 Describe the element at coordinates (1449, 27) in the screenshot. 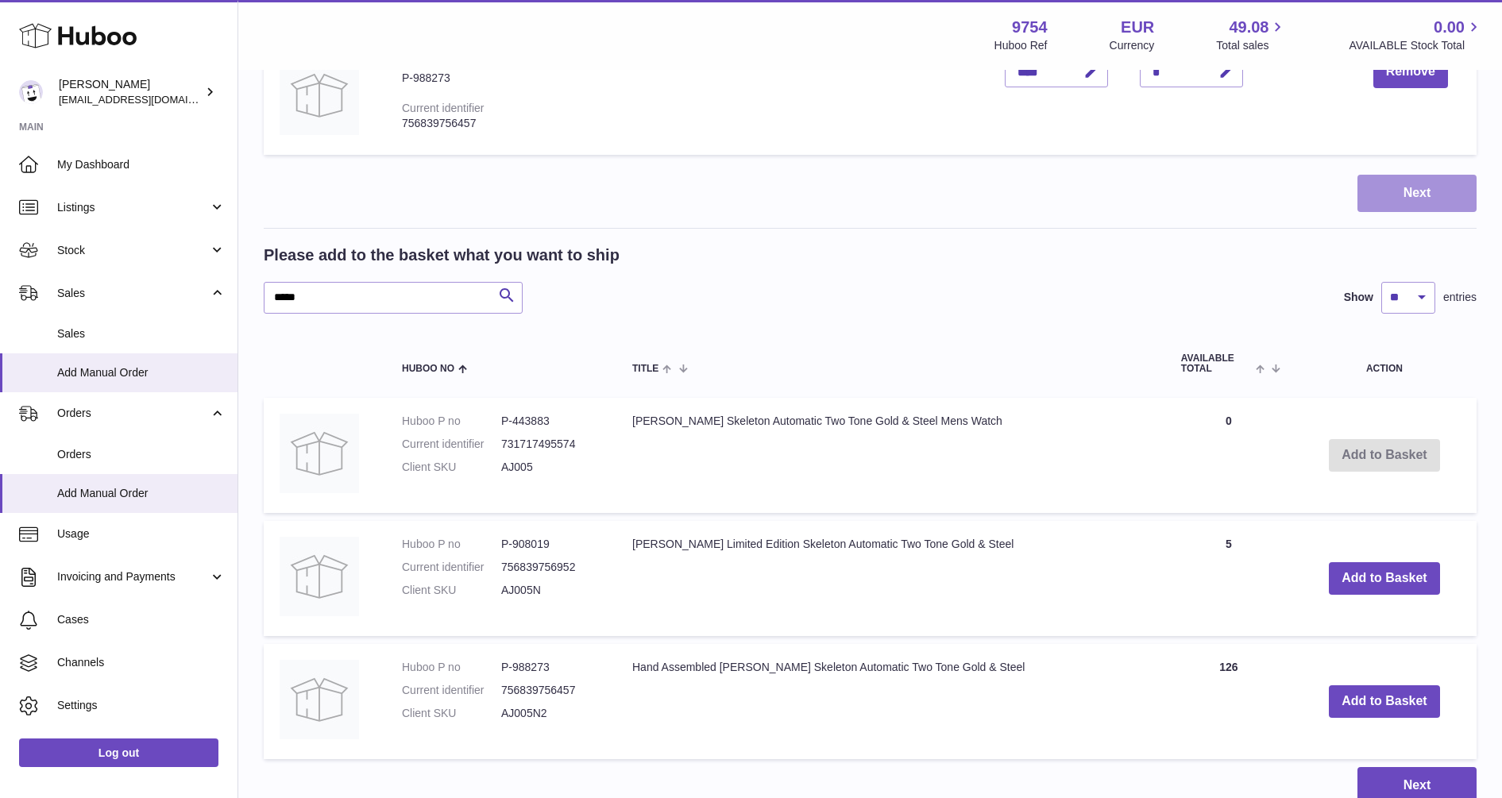

I see `span: 0.00` at that location.